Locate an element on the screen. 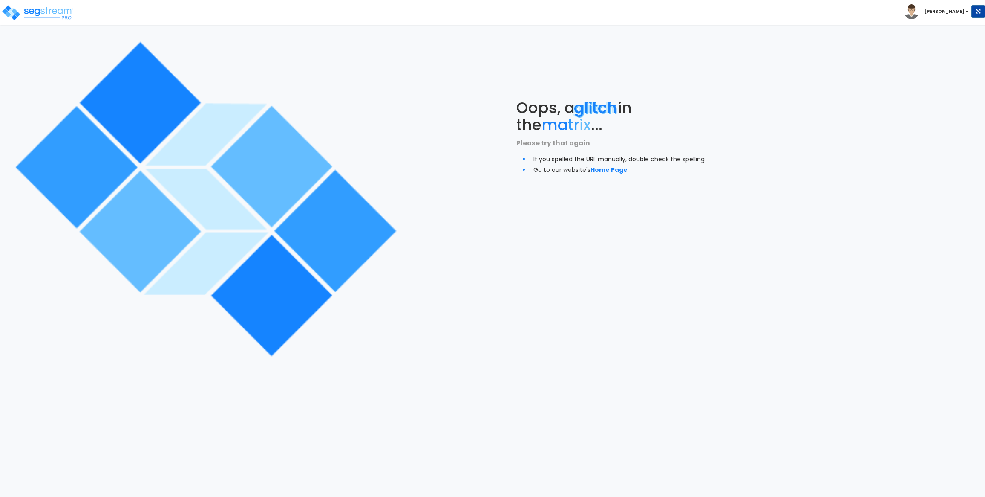 The width and height of the screenshot is (985, 497). span: ix is located at coordinates (585, 124).